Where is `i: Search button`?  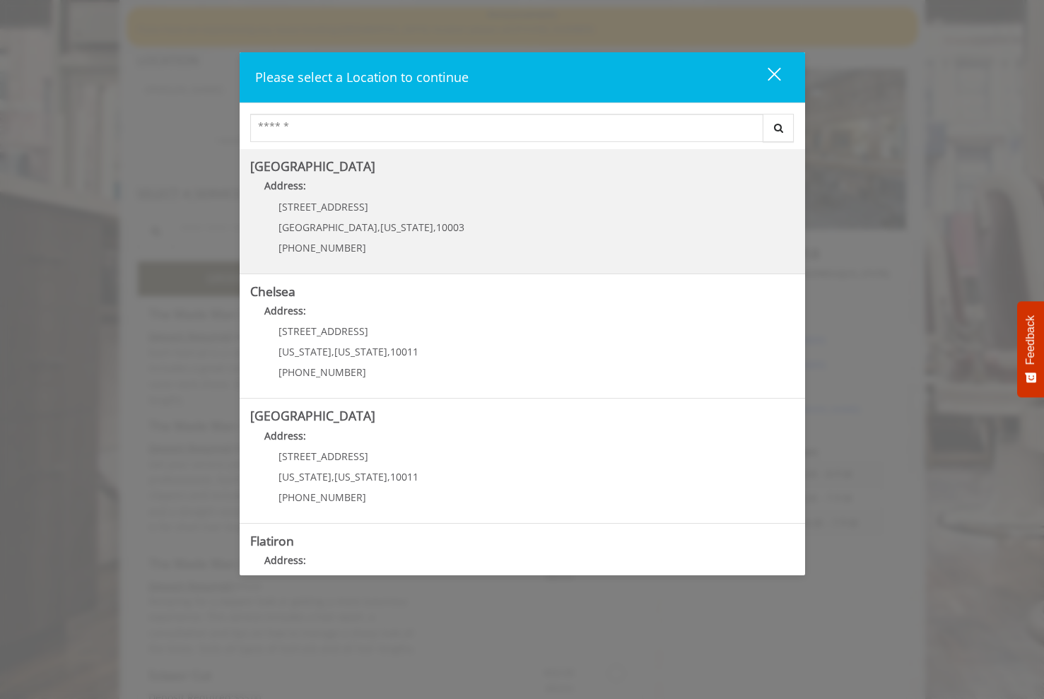 i: Search button is located at coordinates (778, 128).